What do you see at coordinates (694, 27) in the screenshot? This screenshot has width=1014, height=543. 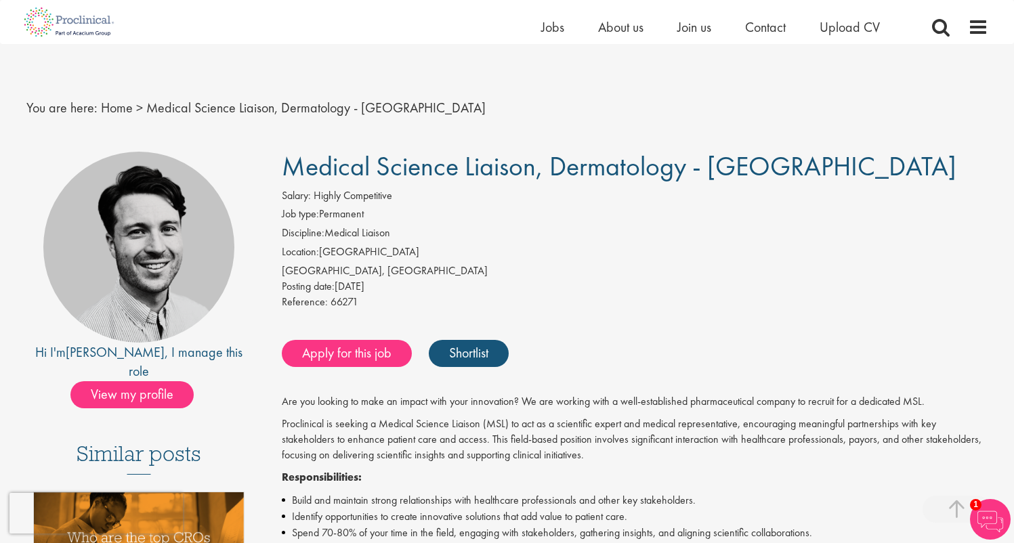 I see `a: Join us` at bounding box center [694, 27].